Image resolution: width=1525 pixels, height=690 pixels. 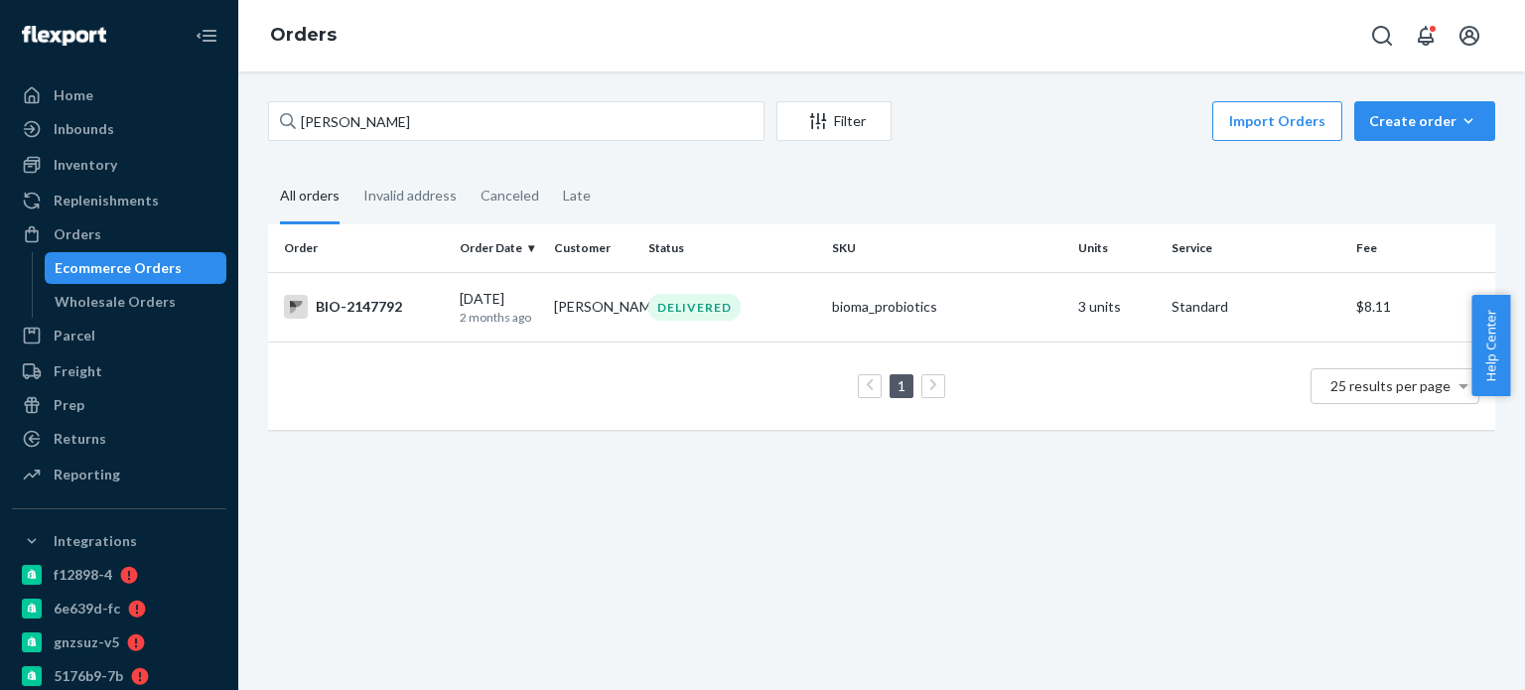 I want to click on a: 6e639d-fc, so click(x=119, y=609).